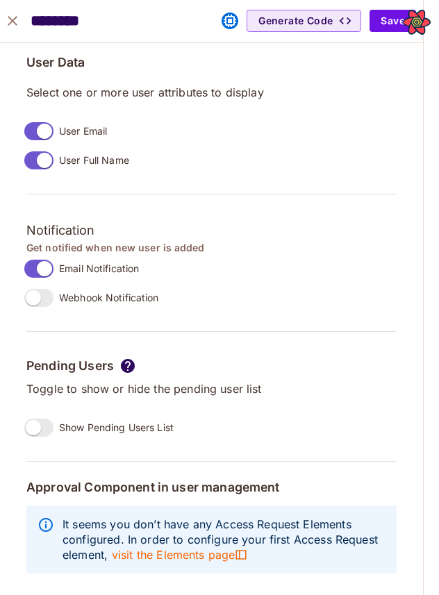 This screenshot has width=439, height=595. Describe the element at coordinates (417, 22) in the screenshot. I see `button: Open React Query Devtools` at that location.